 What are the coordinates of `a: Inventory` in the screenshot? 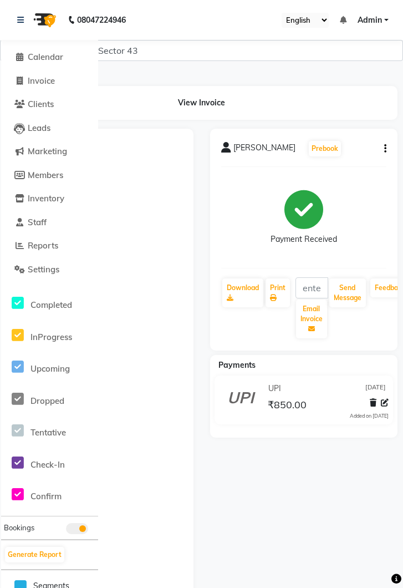 It's located at (49, 199).